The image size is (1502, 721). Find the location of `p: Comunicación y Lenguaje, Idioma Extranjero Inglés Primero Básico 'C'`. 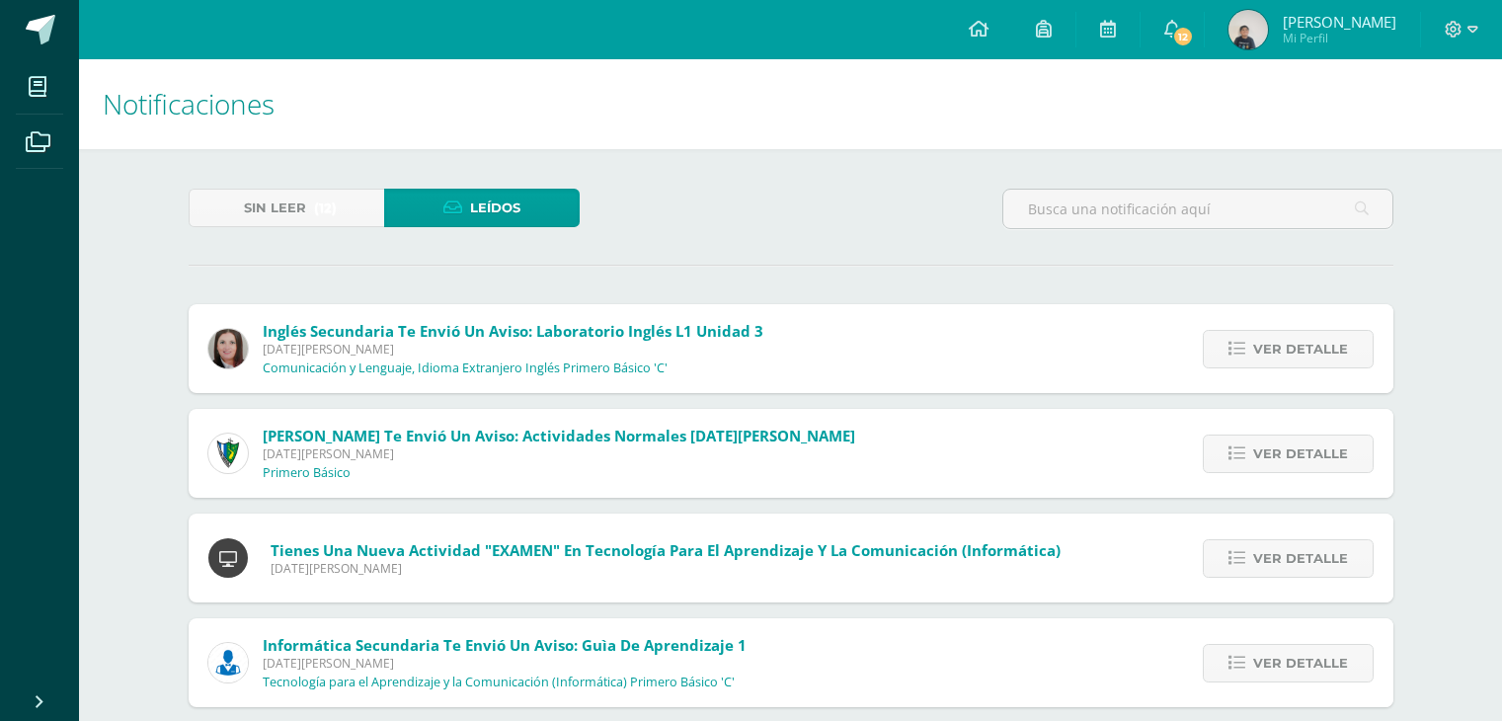

p: Comunicación y Lenguaje, Idioma Extranjero Inglés Primero Básico 'C' is located at coordinates (465, 368).